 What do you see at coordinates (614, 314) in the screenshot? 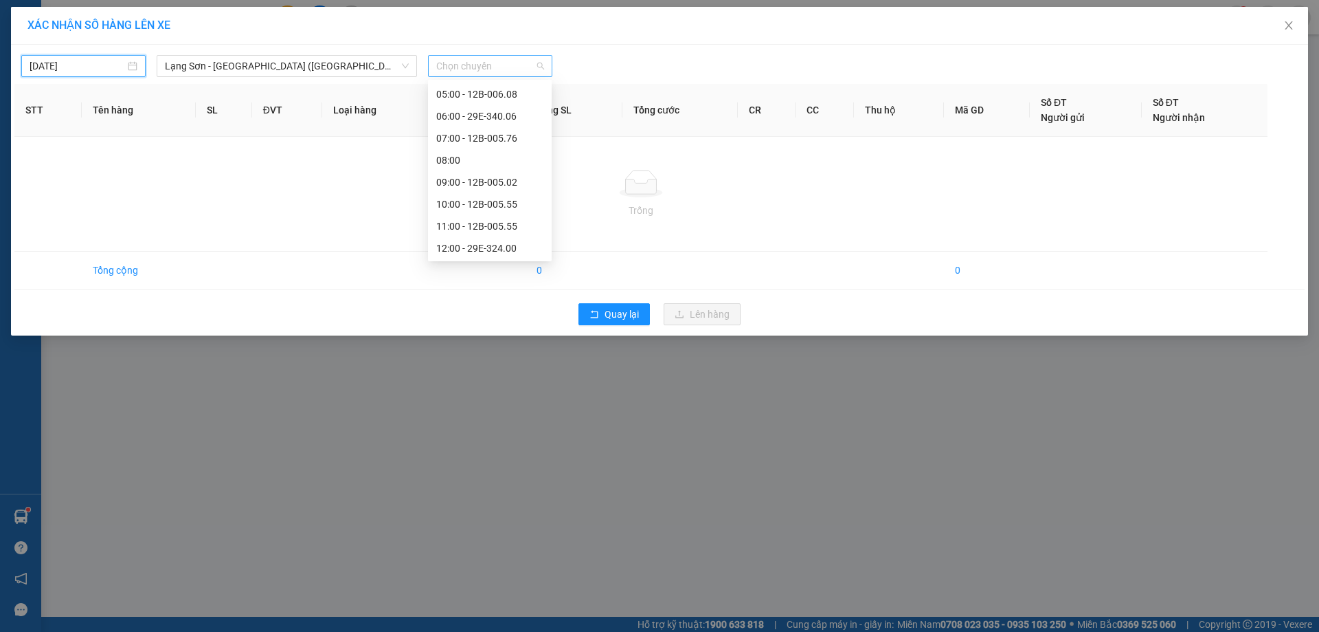
I see `button: rollbackQuay lại` at bounding box center [614, 314].